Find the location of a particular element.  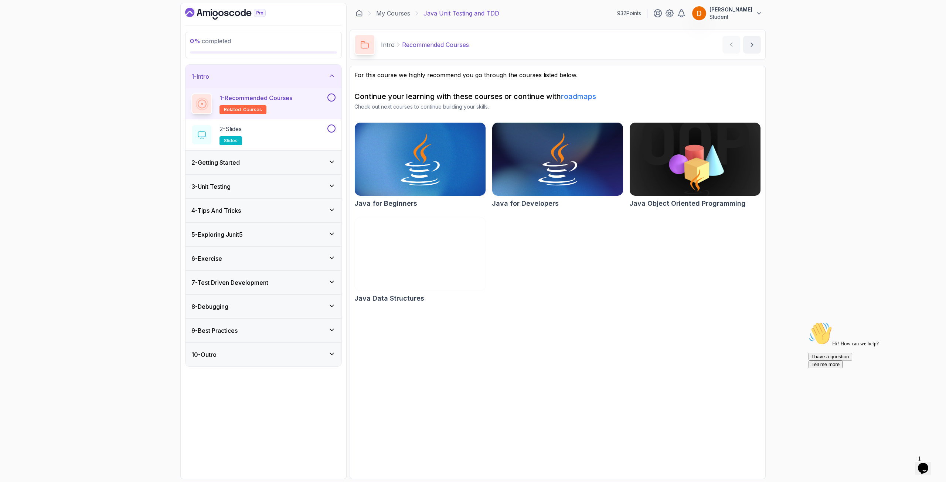

p: 932 Points is located at coordinates (629, 13).